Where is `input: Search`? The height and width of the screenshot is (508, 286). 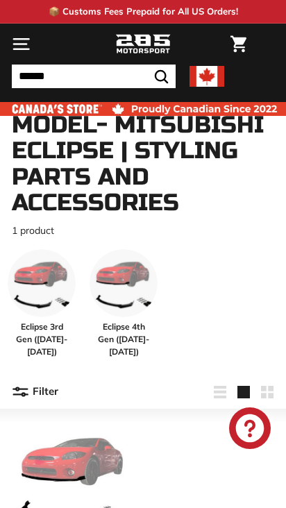
input: Search is located at coordinates (94, 76).